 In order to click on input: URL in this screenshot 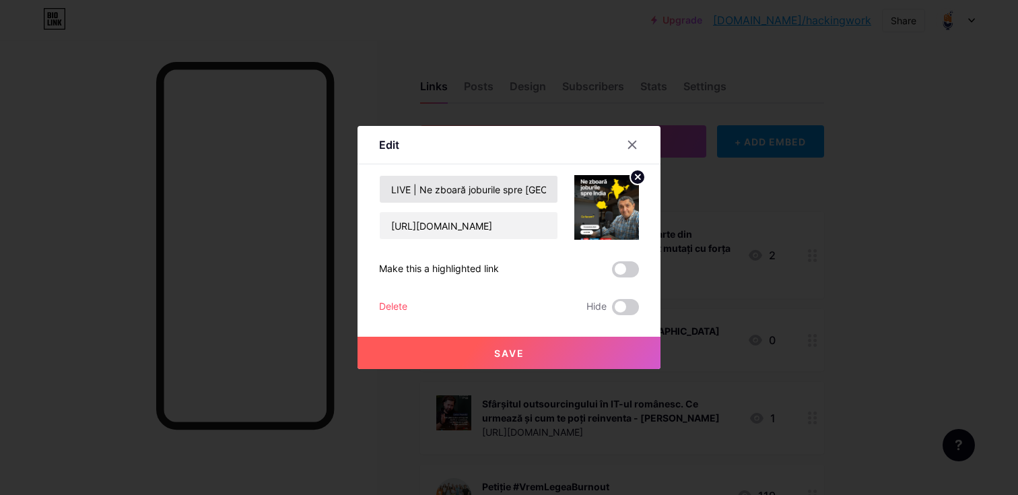, I will do `click(469, 226)`.